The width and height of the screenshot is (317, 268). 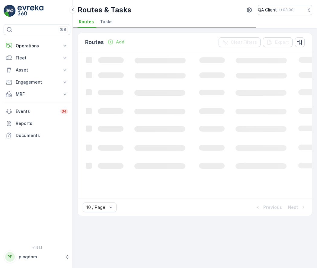 I want to click on p: 34, so click(x=64, y=111).